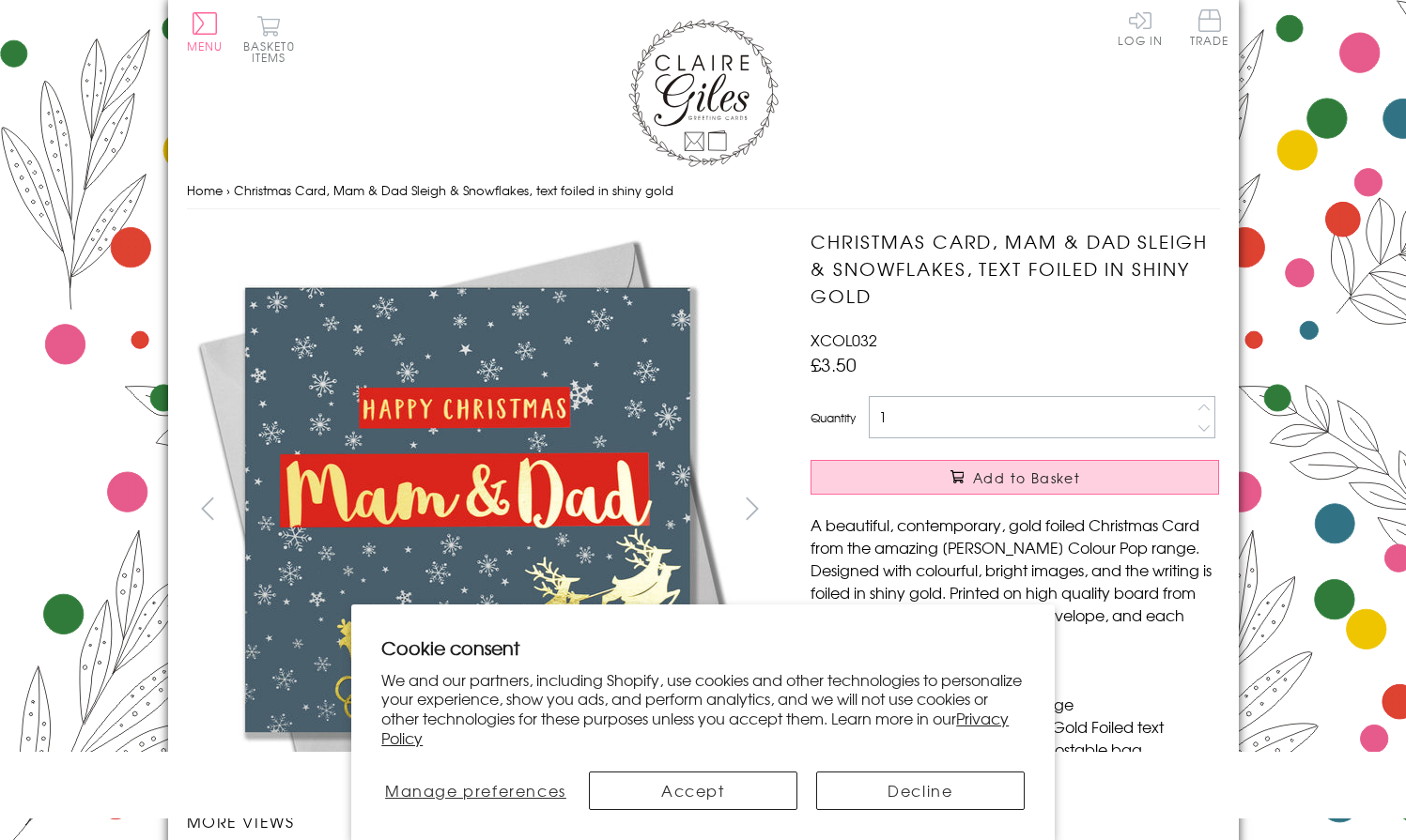  I want to click on span: Menu, so click(205, 46).